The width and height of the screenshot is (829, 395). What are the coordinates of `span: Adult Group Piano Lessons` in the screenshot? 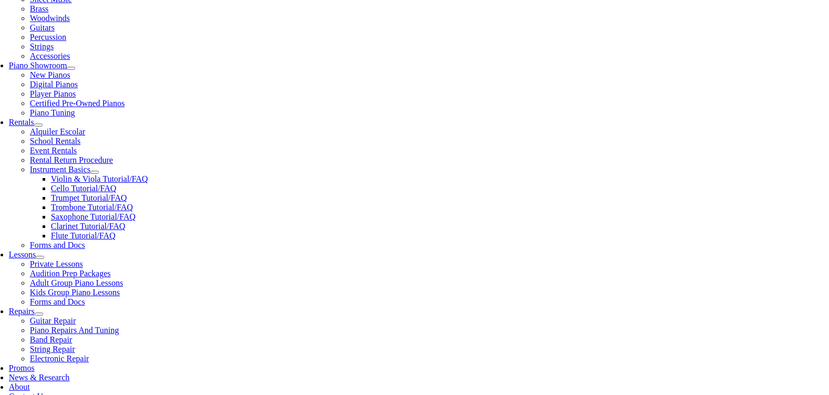 It's located at (76, 283).